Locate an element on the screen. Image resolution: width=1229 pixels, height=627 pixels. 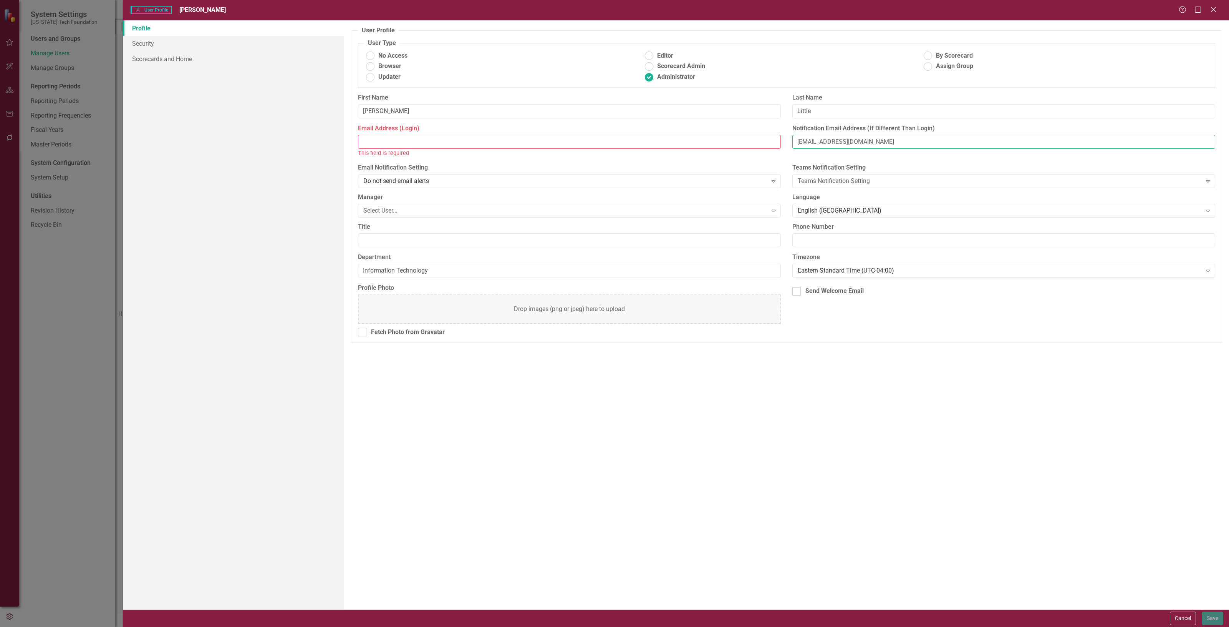
span: Administrator is located at coordinates (676, 77).